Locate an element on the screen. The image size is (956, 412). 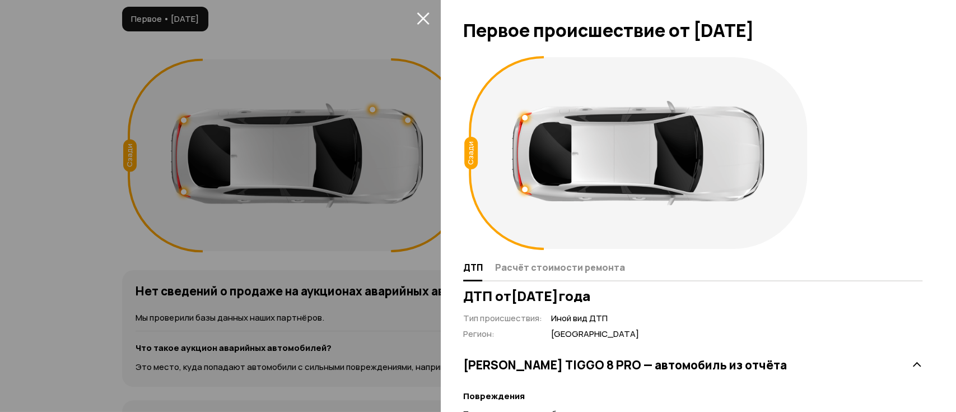
div: Сзади is located at coordinates (471, 153).